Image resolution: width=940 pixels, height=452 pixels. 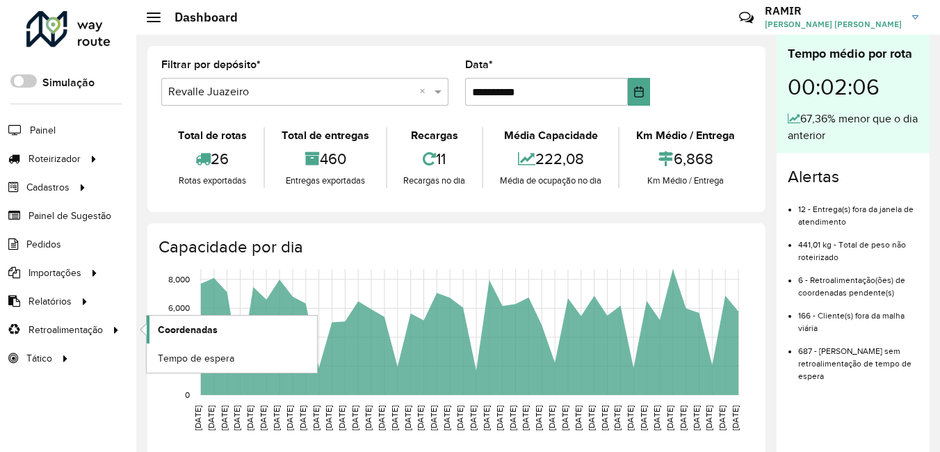 What do you see at coordinates (212, 159) in the screenshot?
I see `div: 26` at bounding box center [212, 159].